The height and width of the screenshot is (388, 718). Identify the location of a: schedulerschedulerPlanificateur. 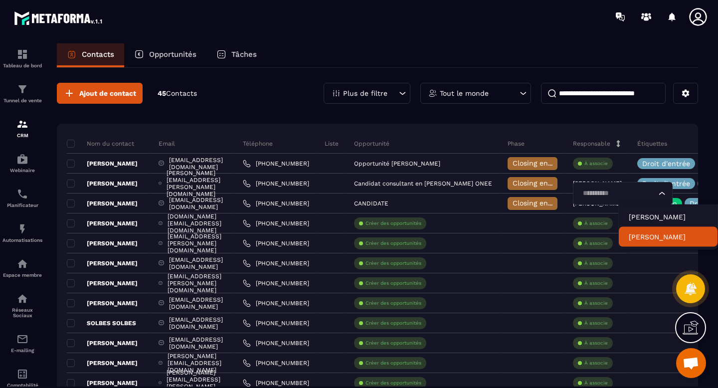
(22, 198).